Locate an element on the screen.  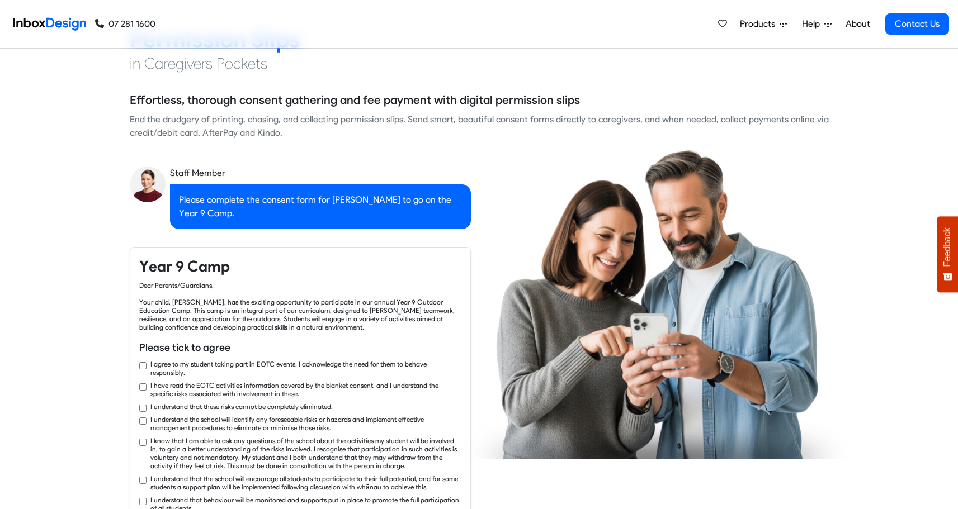
label: I understand that these risks cannot be completely eliminated. is located at coordinates (242, 407).